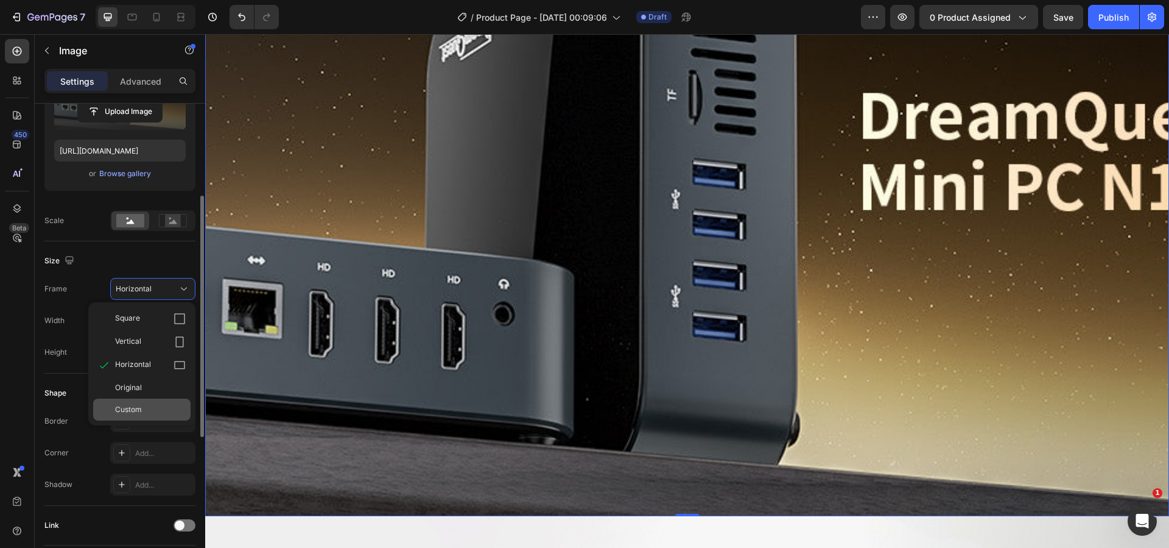  I want to click on button: Horizontal, so click(153, 289).